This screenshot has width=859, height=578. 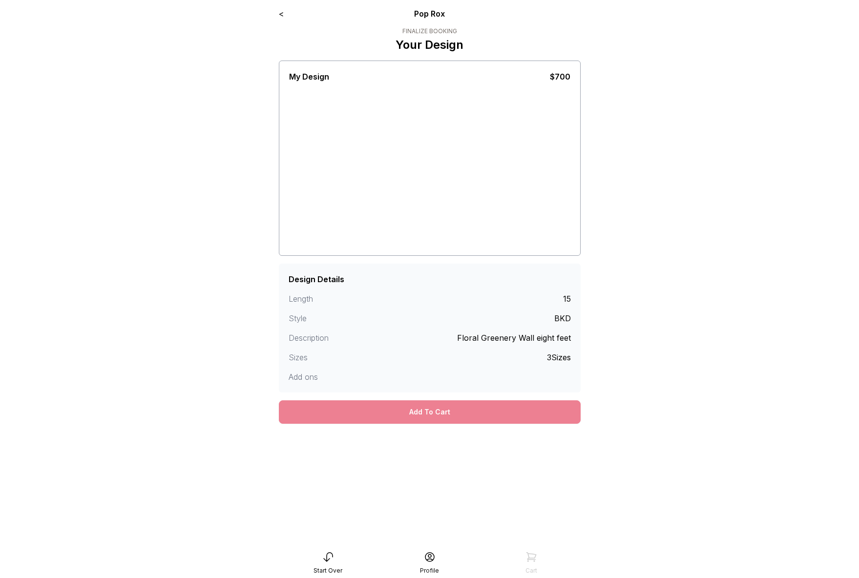 What do you see at coordinates (324, 357) in the screenshot?
I see `div: Sizes` at bounding box center [324, 357].